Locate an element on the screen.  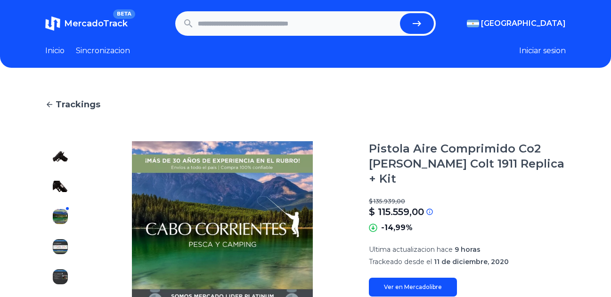
a: MercadoTrackBETA is located at coordinates (86, 24).